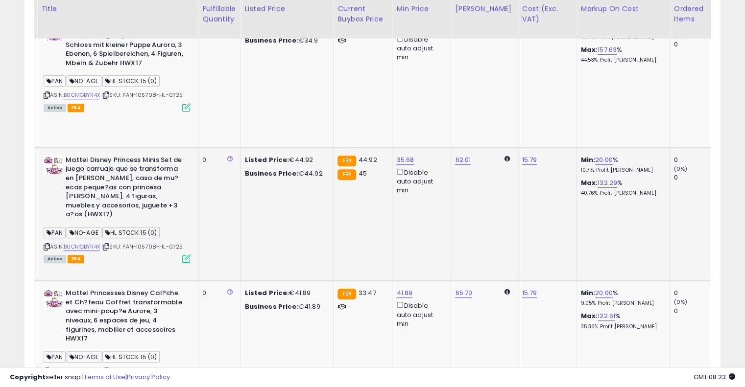 This screenshot has width=745, height=387. What do you see at coordinates (104, 377) in the screenshot?
I see `a: Terms of Use` at bounding box center [104, 377].